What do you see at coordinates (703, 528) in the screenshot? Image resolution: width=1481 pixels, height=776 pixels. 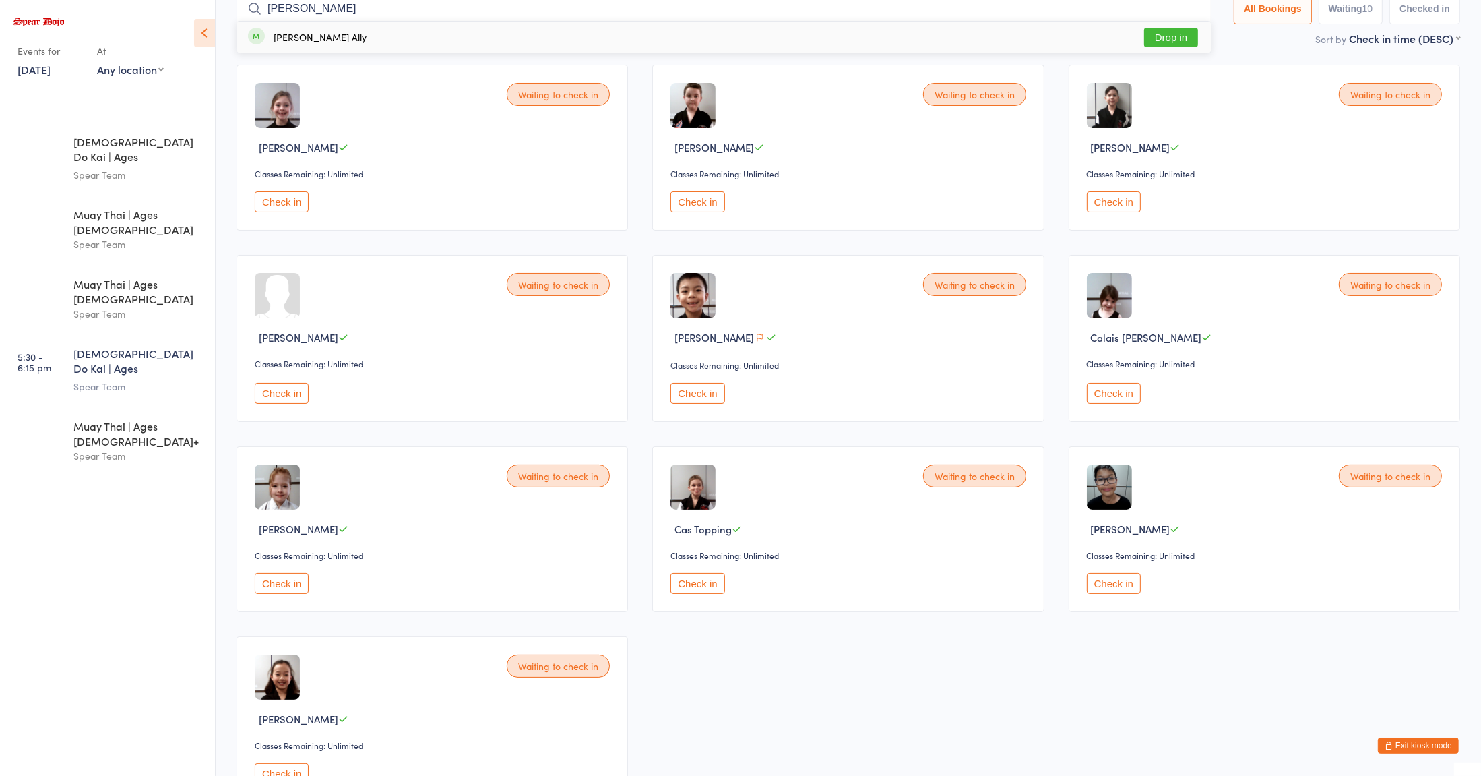 I see `span: Cas Topping` at bounding box center [703, 528].